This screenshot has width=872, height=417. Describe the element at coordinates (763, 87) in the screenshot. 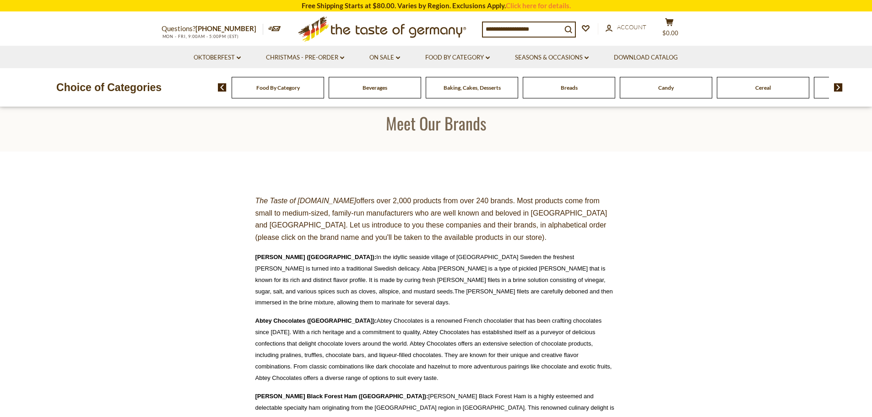

I see `a: Cereal` at that location.